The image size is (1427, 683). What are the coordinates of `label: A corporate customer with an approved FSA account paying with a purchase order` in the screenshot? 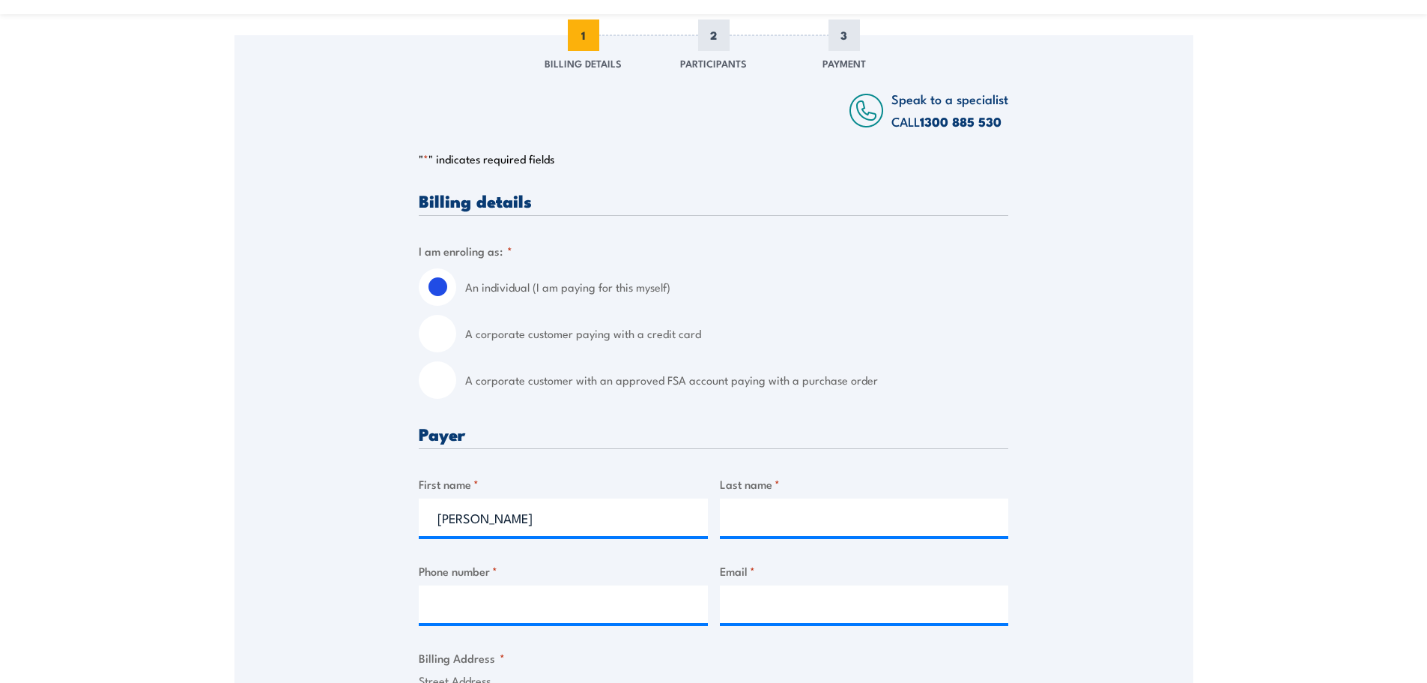 It's located at (737, 380).